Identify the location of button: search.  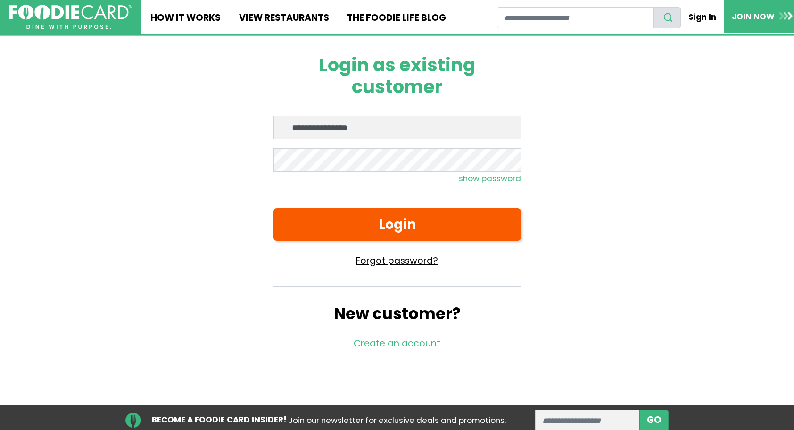
(667, 17).